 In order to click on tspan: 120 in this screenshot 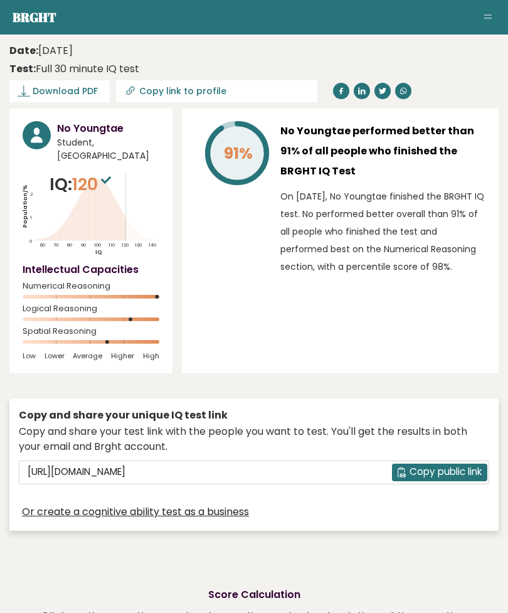, I will do `click(126, 245)`.